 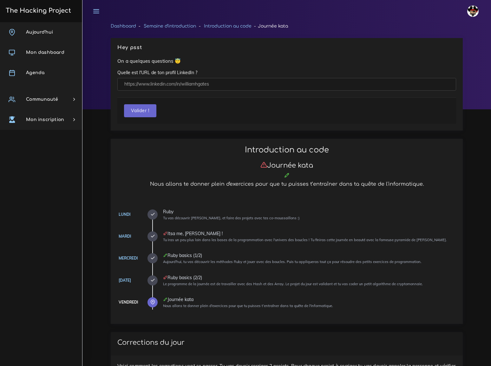 What do you see at coordinates (309, 278) in the screenshot?
I see `div: Ruby basics (2/2)` at bounding box center [309, 278].